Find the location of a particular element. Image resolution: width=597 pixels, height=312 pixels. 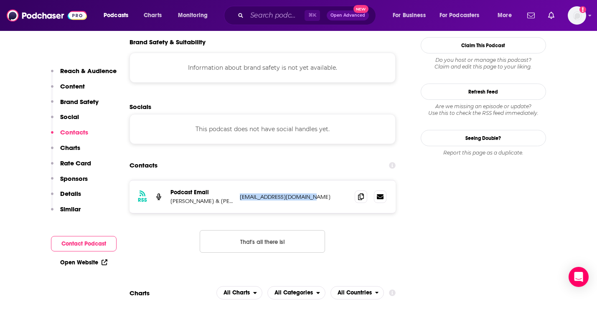

div: Claim and edit this page to your liking. is located at coordinates (484, 64).